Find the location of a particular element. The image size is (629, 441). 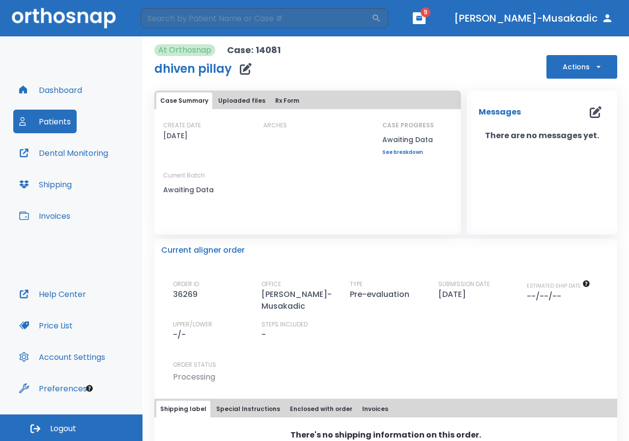

p: SUBMISSION DATE is located at coordinates (464, 284).